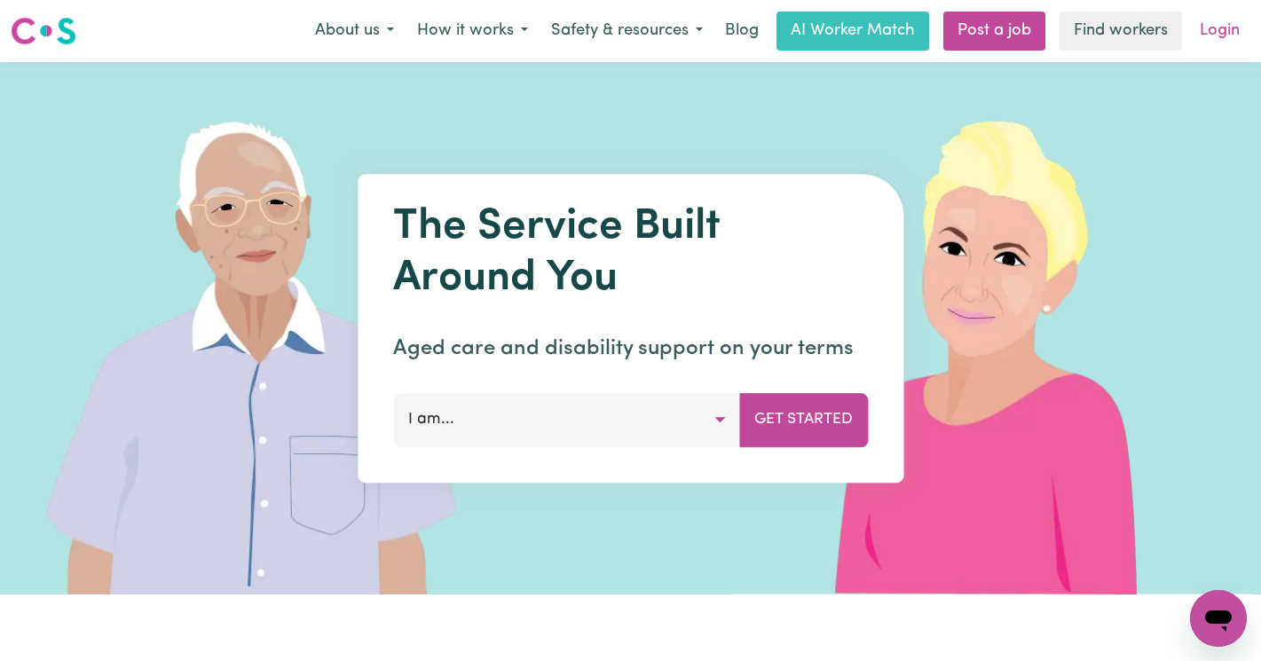 This screenshot has width=1261, height=661. I want to click on a: Find workers, so click(1121, 31).